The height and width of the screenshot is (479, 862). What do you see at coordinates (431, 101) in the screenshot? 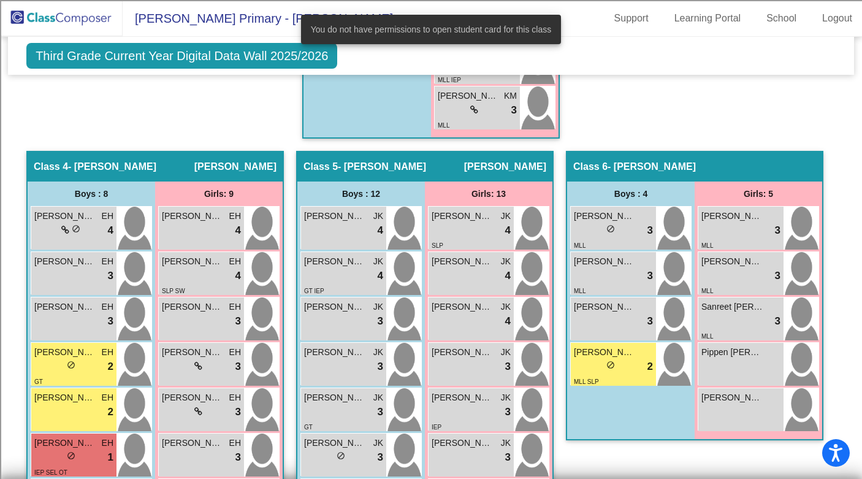
I see `div: Rename` at bounding box center [431, 101].